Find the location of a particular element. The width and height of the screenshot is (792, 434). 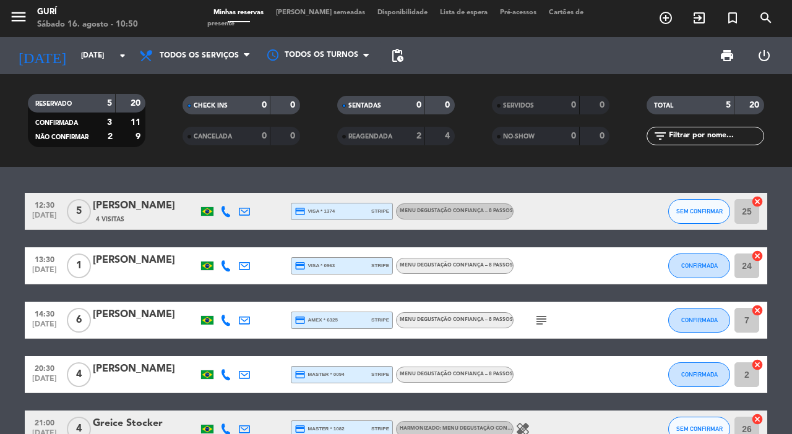

span: master * 0094 is located at coordinates (319, 375).